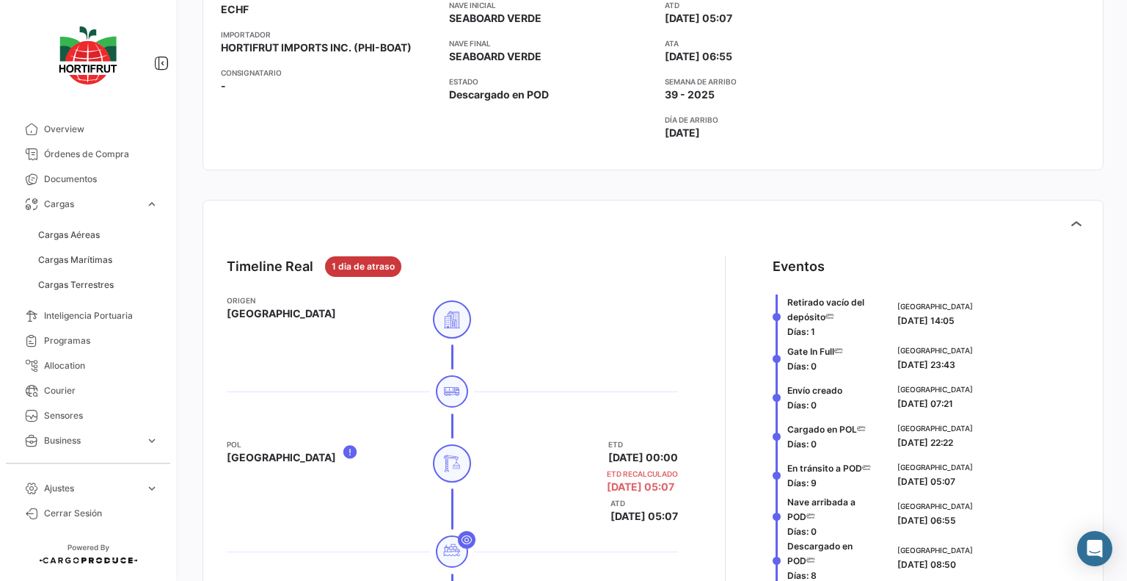  Describe the element at coordinates (101, 179) in the screenshot. I see `span: Documentos` at that location.